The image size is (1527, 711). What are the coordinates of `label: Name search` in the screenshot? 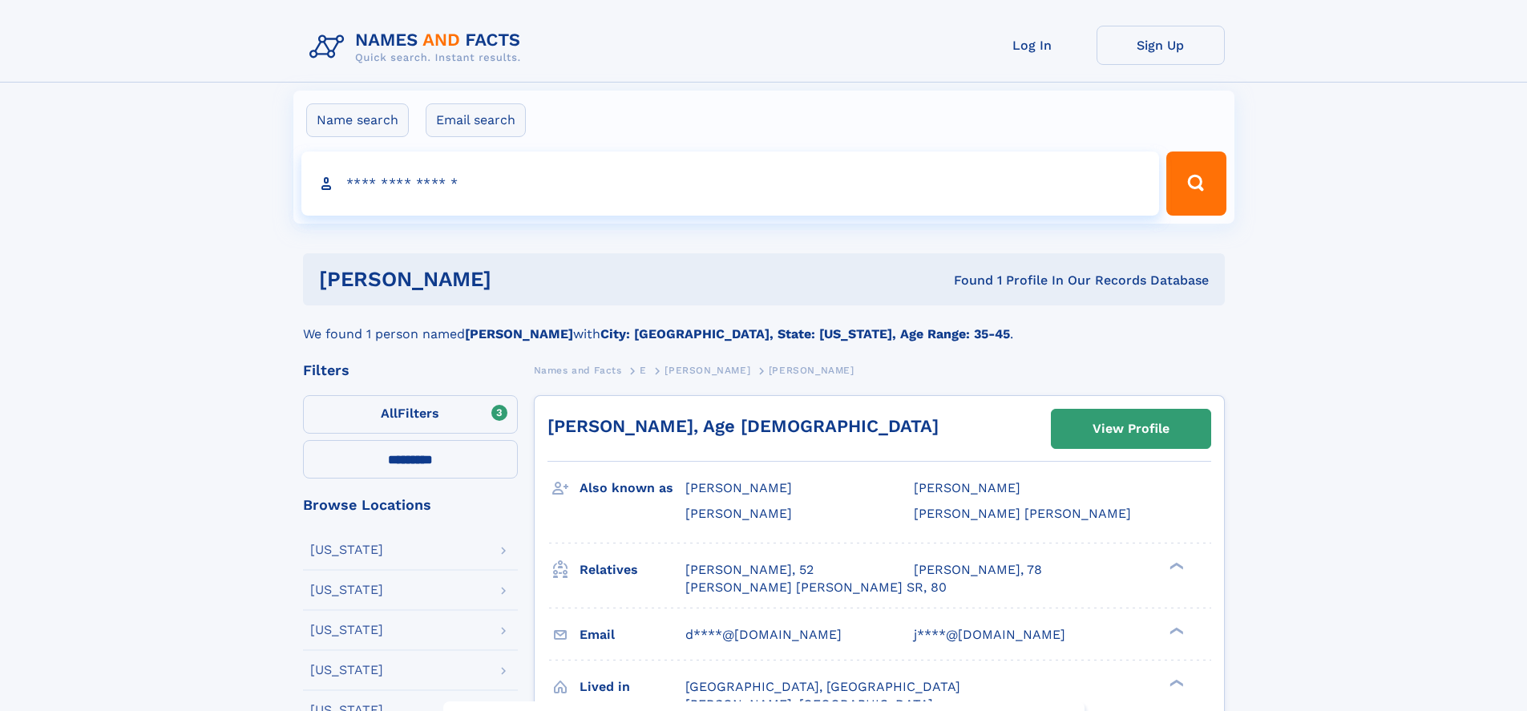 It's located at (358, 120).